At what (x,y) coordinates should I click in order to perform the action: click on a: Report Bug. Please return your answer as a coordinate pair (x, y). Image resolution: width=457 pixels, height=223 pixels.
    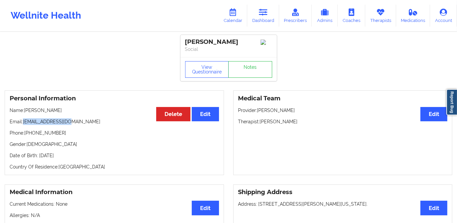
    Looking at the image, I should click on (451, 102).